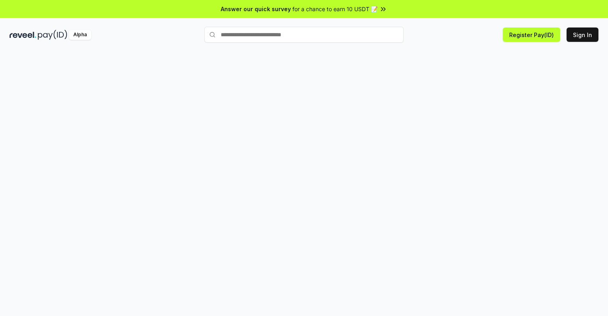 The height and width of the screenshot is (316, 608). Describe the element at coordinates (256, 9) in the screenshot. I see `span: Answer our quick survey` at that location.